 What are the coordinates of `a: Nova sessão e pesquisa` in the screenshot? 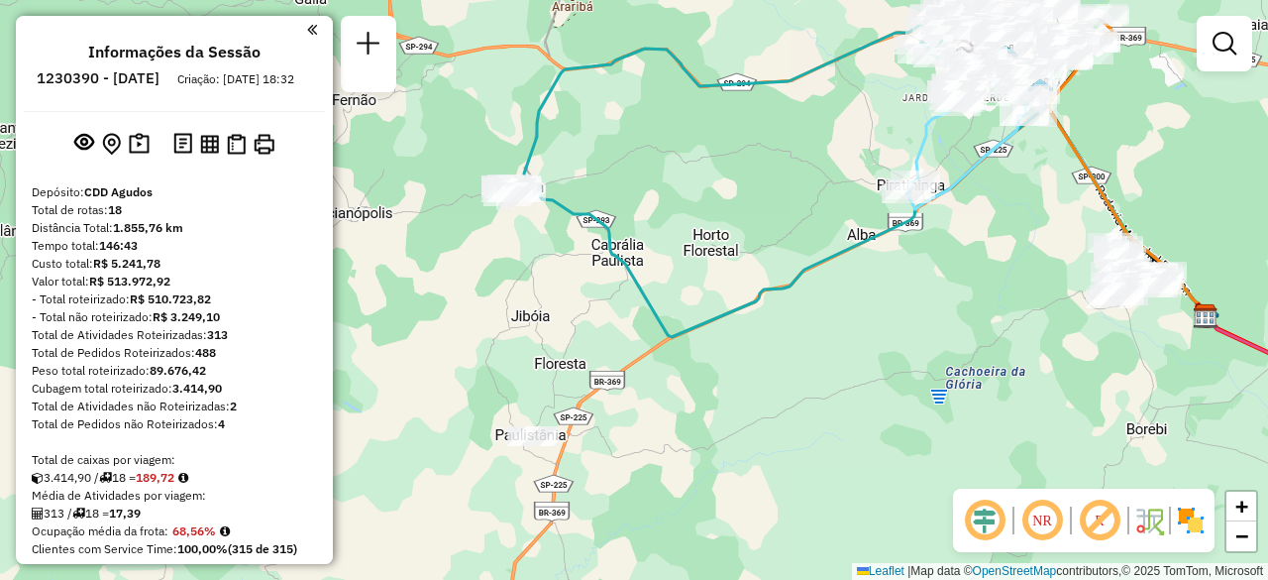 It's located at (369, 46).